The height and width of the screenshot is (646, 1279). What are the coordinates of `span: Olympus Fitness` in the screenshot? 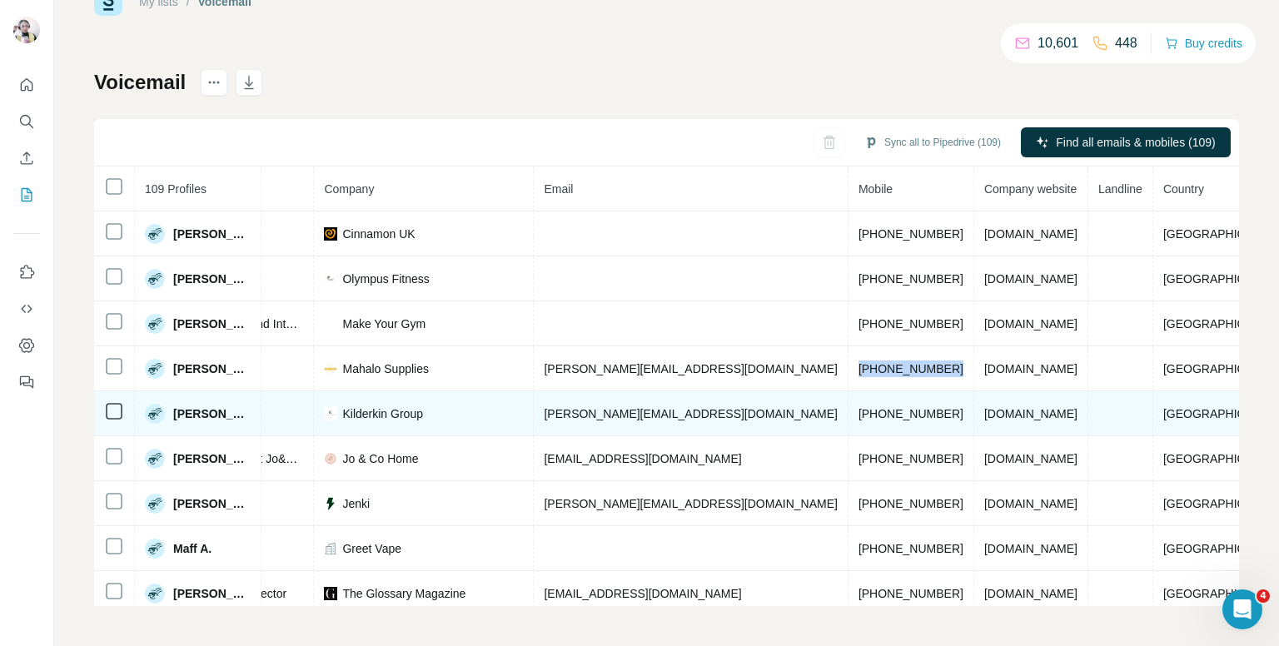 It's located at (386, 279).